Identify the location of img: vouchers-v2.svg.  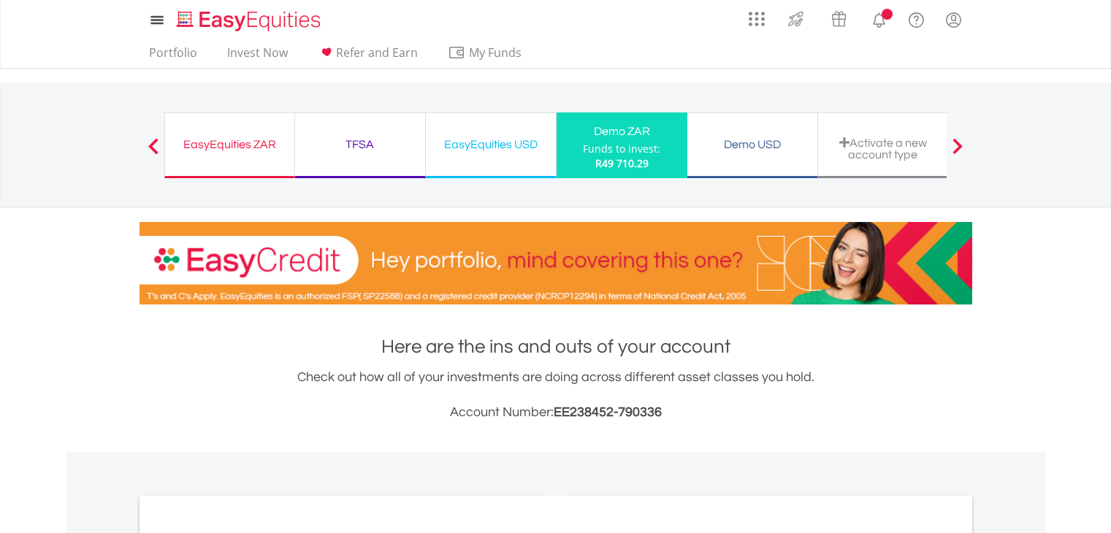
(838, 19).